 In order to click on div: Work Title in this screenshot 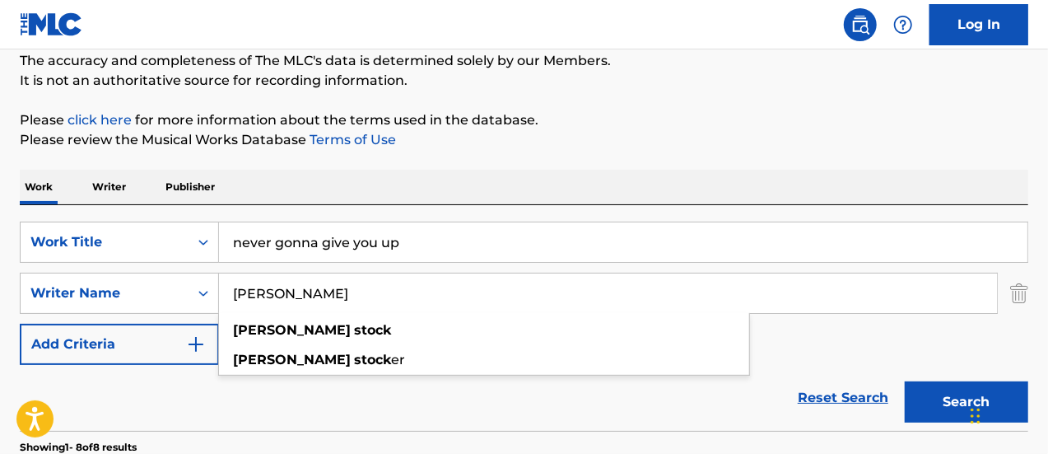, I will do `click(105, 242)`.